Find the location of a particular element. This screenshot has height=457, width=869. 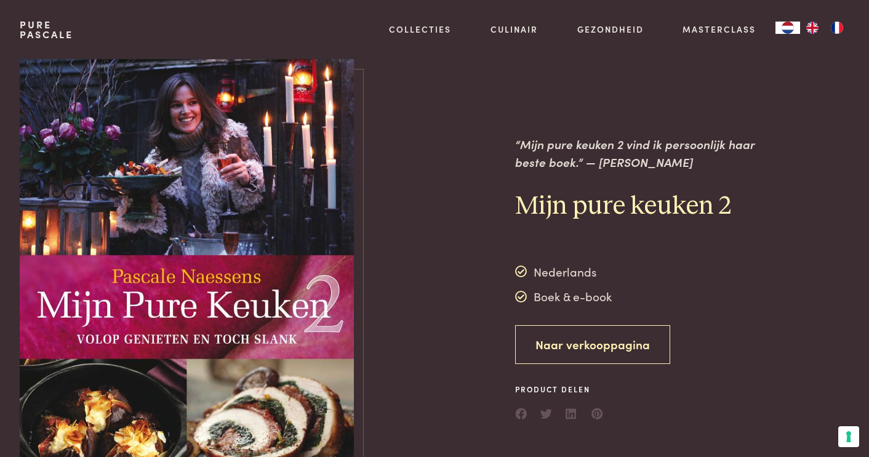

ul: Language list is located at coordinates (825, 28).